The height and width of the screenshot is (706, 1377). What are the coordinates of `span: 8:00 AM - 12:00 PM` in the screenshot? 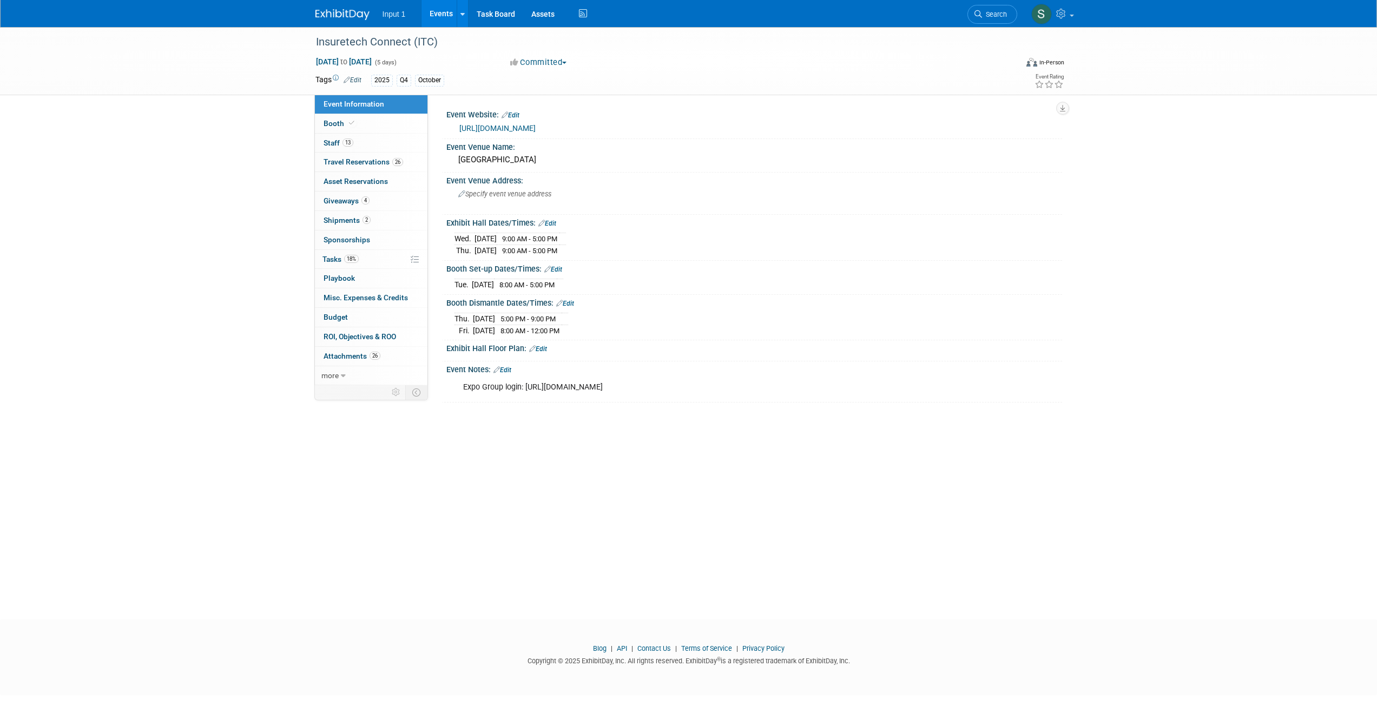 It's located at (530, 331).